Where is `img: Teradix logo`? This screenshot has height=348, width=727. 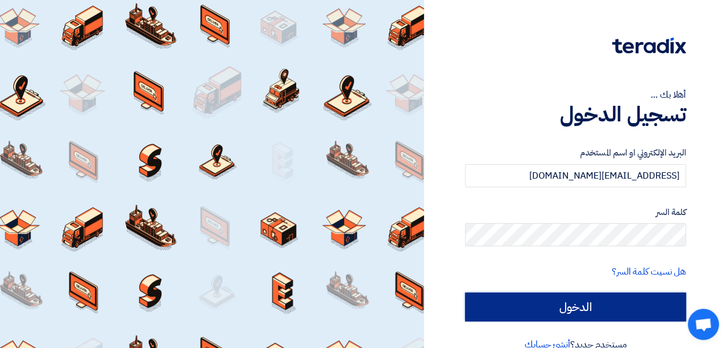 img: Teradix logo is located at coordinates (649, 46).